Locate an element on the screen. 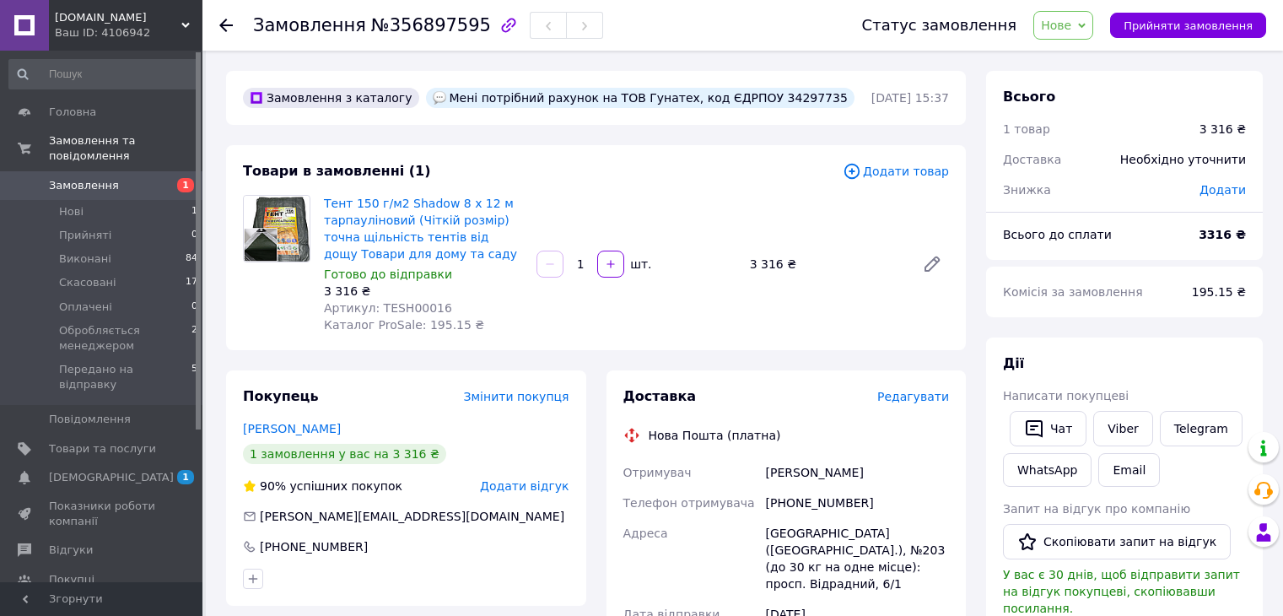  span: Змінити покупця is located at coordinates (516, 396).